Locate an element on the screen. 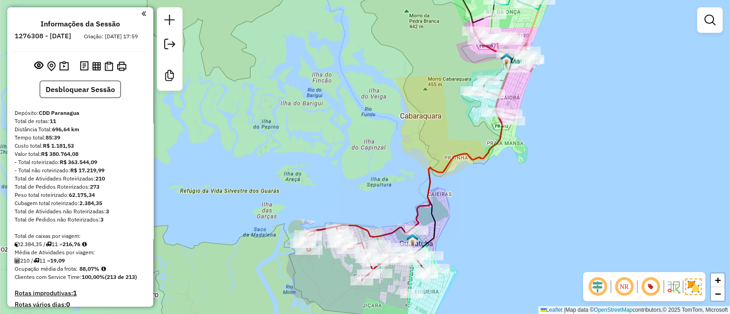 The height and width of the screenshot is (314, 730). button: Logs desbloquear sessão is located at coordinates (84, 66).